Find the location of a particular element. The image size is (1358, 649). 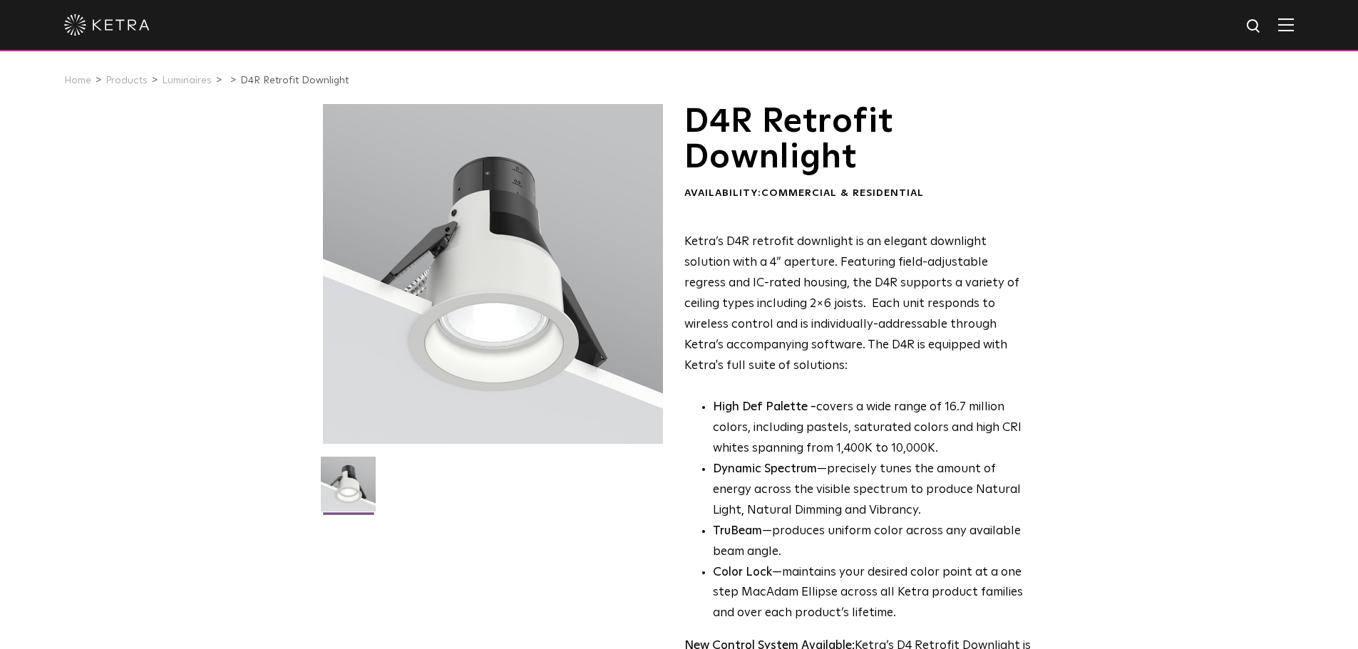

h1: D4R Retrofit Downlight is located at coordinates (858, 140).